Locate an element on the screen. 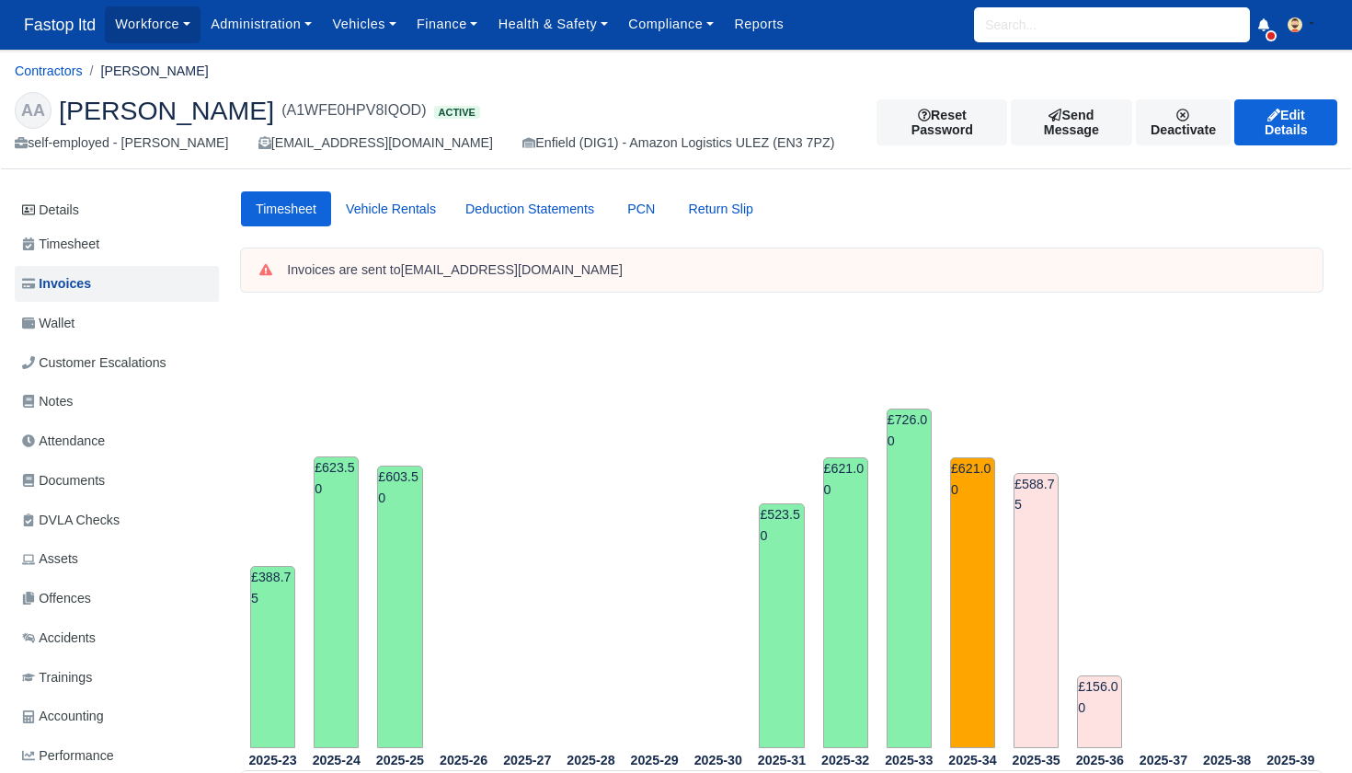  a: Customer Escalations is located at coordinates (117, 362).